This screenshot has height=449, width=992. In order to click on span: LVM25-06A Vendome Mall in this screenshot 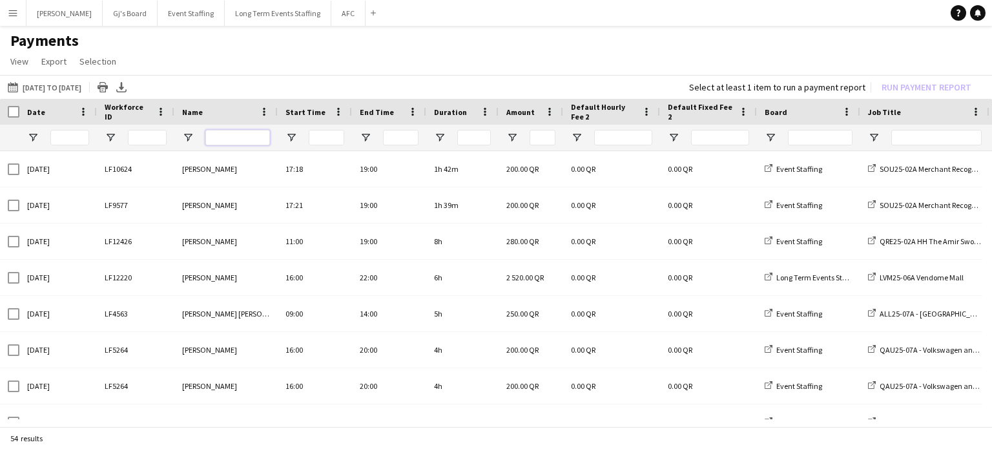, I will do `click(922, 277)`.